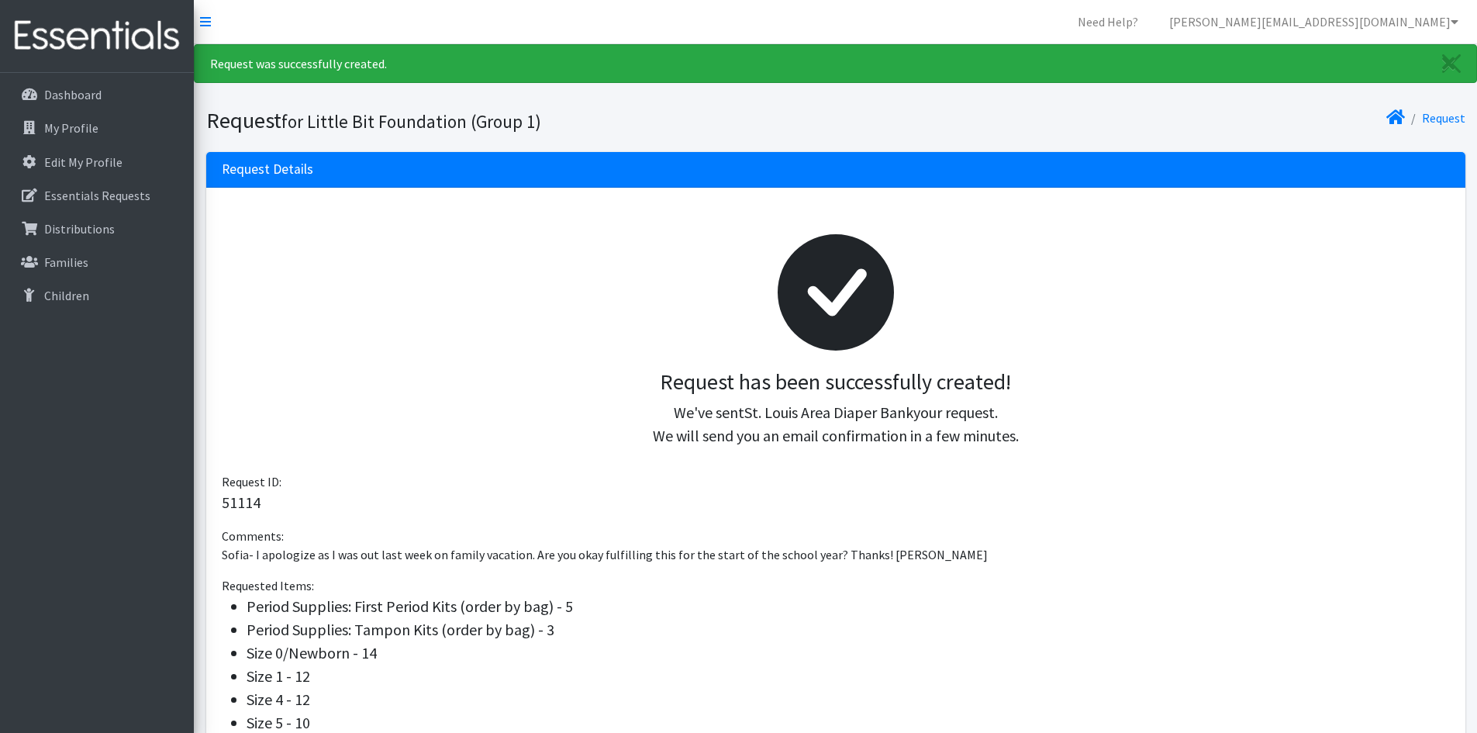  I want to click on a: Distributions, so click(97, 229).